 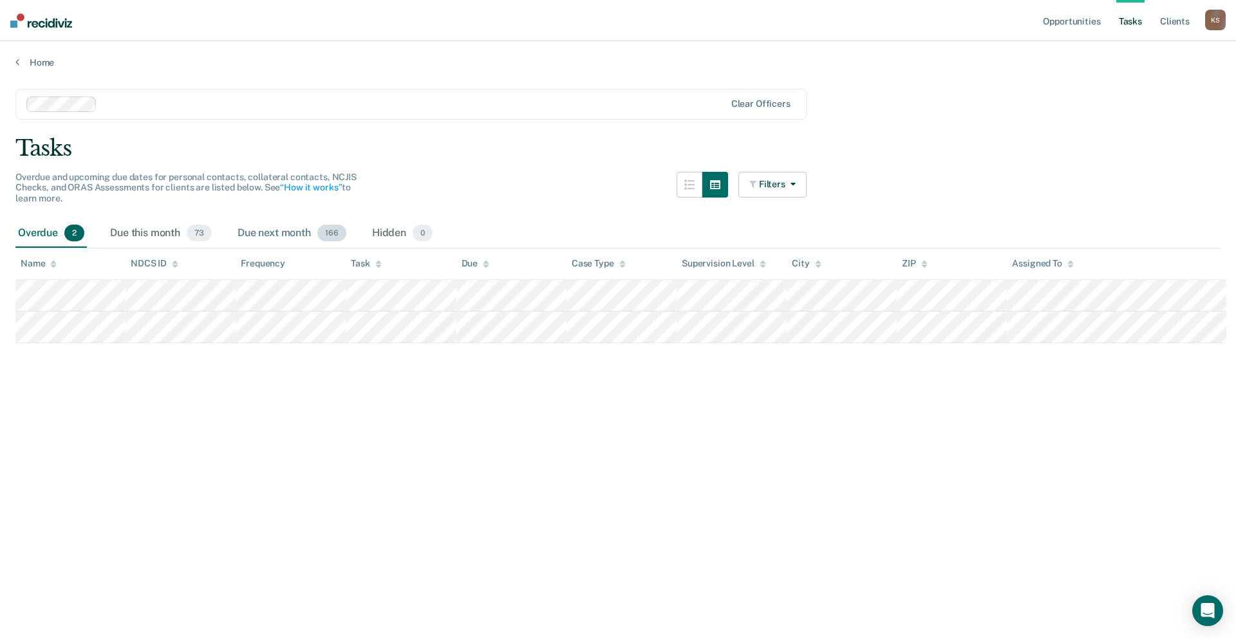 I want to click on span: 2, so click(x=74, y=233).